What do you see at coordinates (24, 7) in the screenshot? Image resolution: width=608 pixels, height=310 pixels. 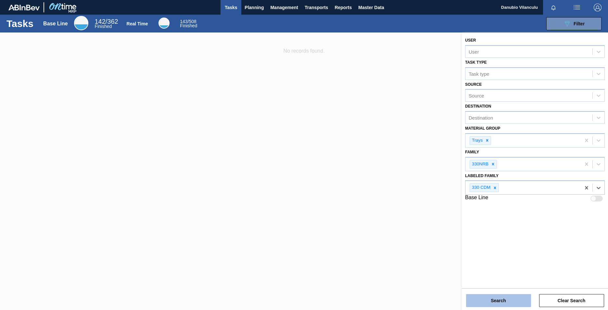 I see `img: TNhmsLtSVTkK8tSr43FrP2fwEKptu5GPRR3wAAAABJRU5ErkJggg==` at bounding box center [24, 7].